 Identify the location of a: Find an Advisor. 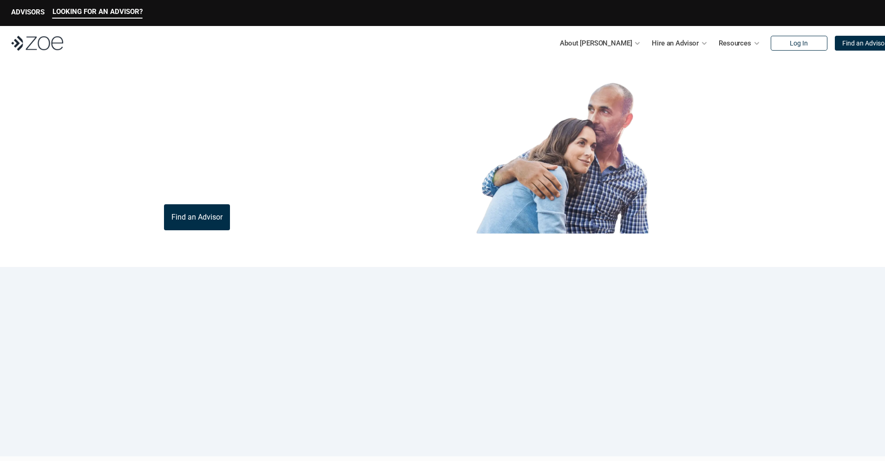
(197, 217).